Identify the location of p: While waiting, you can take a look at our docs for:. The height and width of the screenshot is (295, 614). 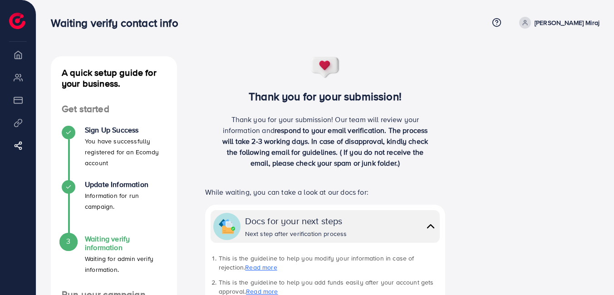
(325, 192).